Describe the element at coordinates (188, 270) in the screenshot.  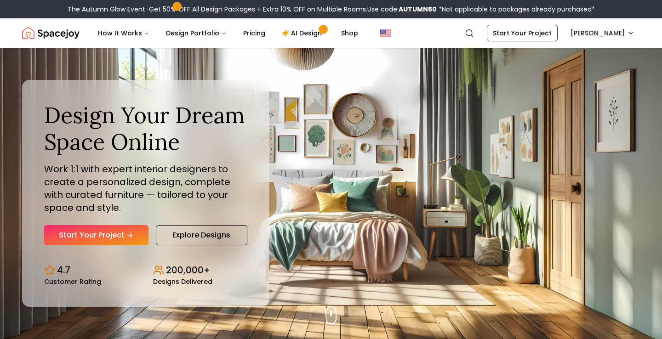
I see `p: 200,000+` at that location.